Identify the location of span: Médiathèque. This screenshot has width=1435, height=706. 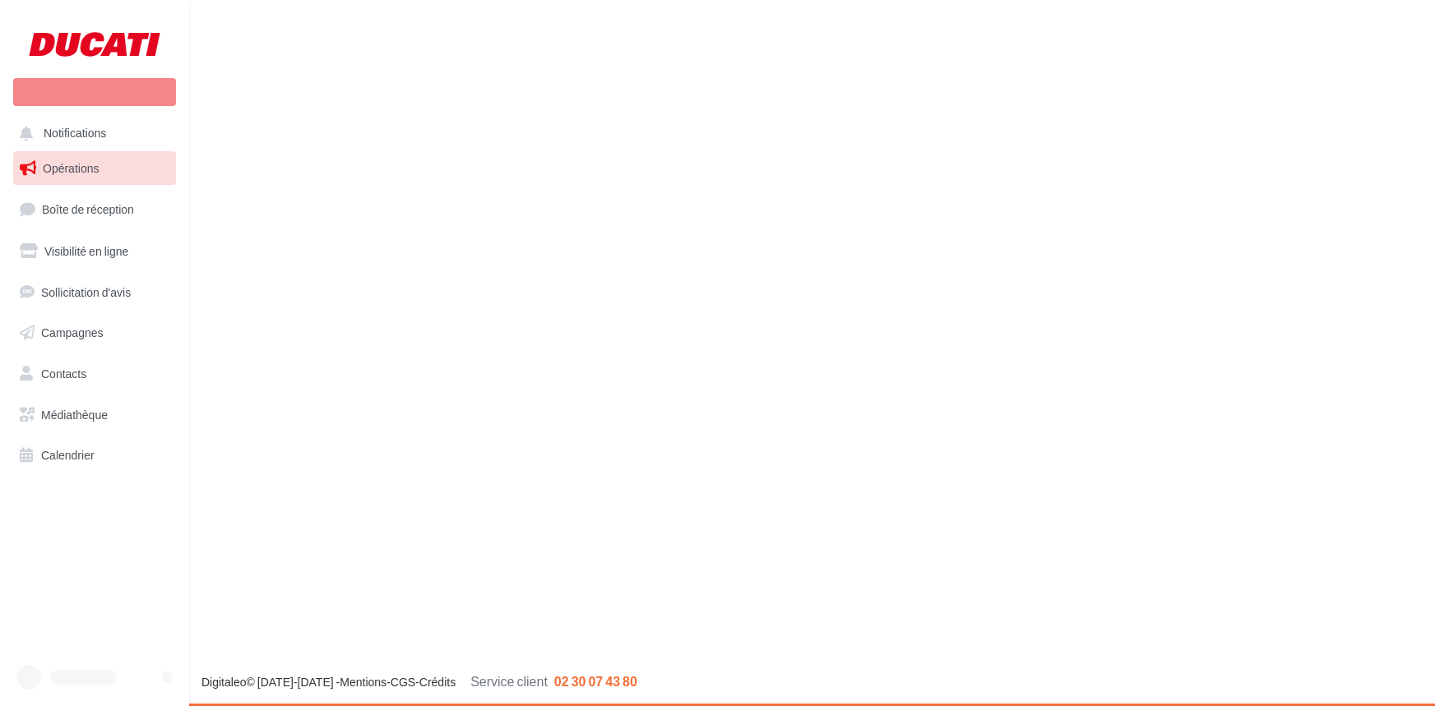
(74, 415).